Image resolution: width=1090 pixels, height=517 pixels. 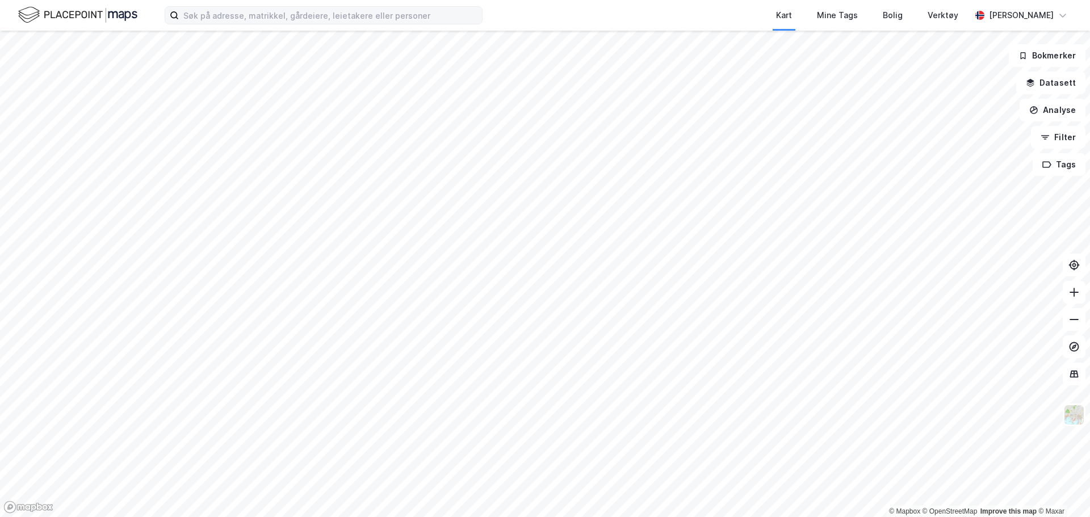 What do you see at coordinates (904, 512) in the screenshot?
I see `a: Mapbox` at bounding box center [904, 512].